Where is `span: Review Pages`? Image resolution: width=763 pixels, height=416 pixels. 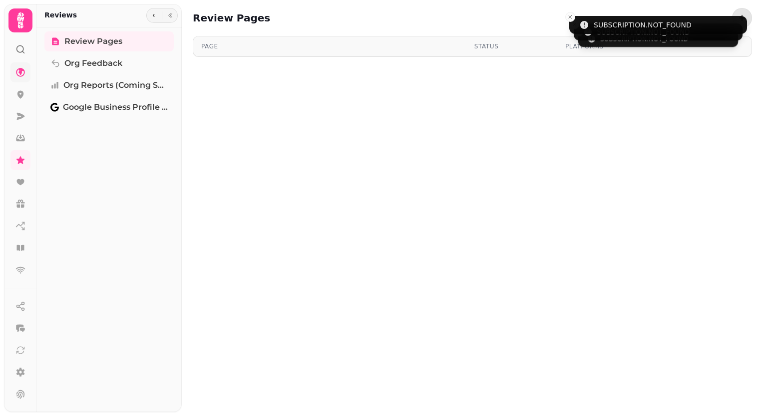
span: Review Pages is located at coordinates (93, 41).